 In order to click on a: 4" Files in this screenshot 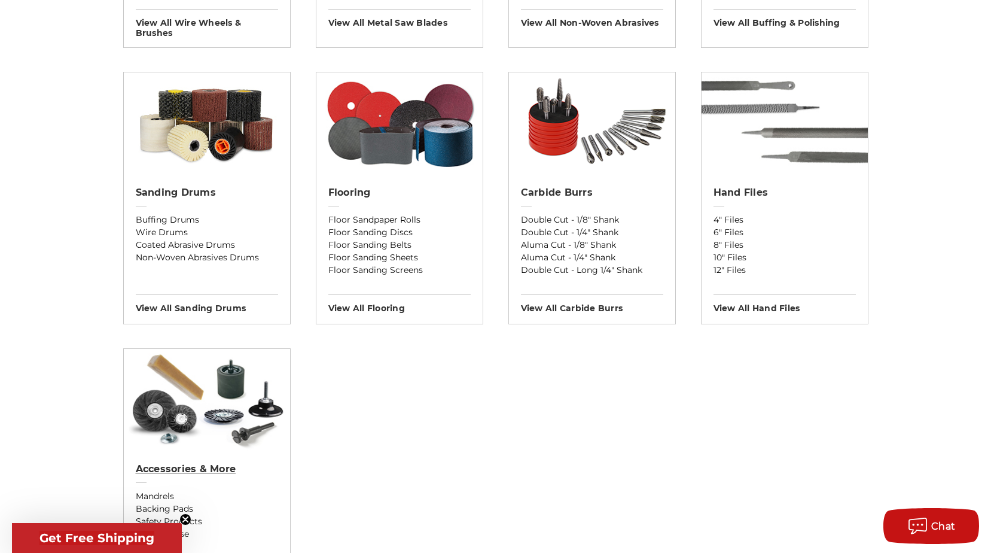, I will do `click(785, 220)`.